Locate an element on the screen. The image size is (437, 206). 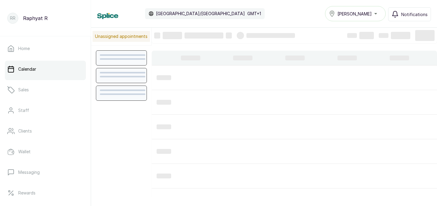
p: Unassigned appointments is located at coordinates (121, 36).